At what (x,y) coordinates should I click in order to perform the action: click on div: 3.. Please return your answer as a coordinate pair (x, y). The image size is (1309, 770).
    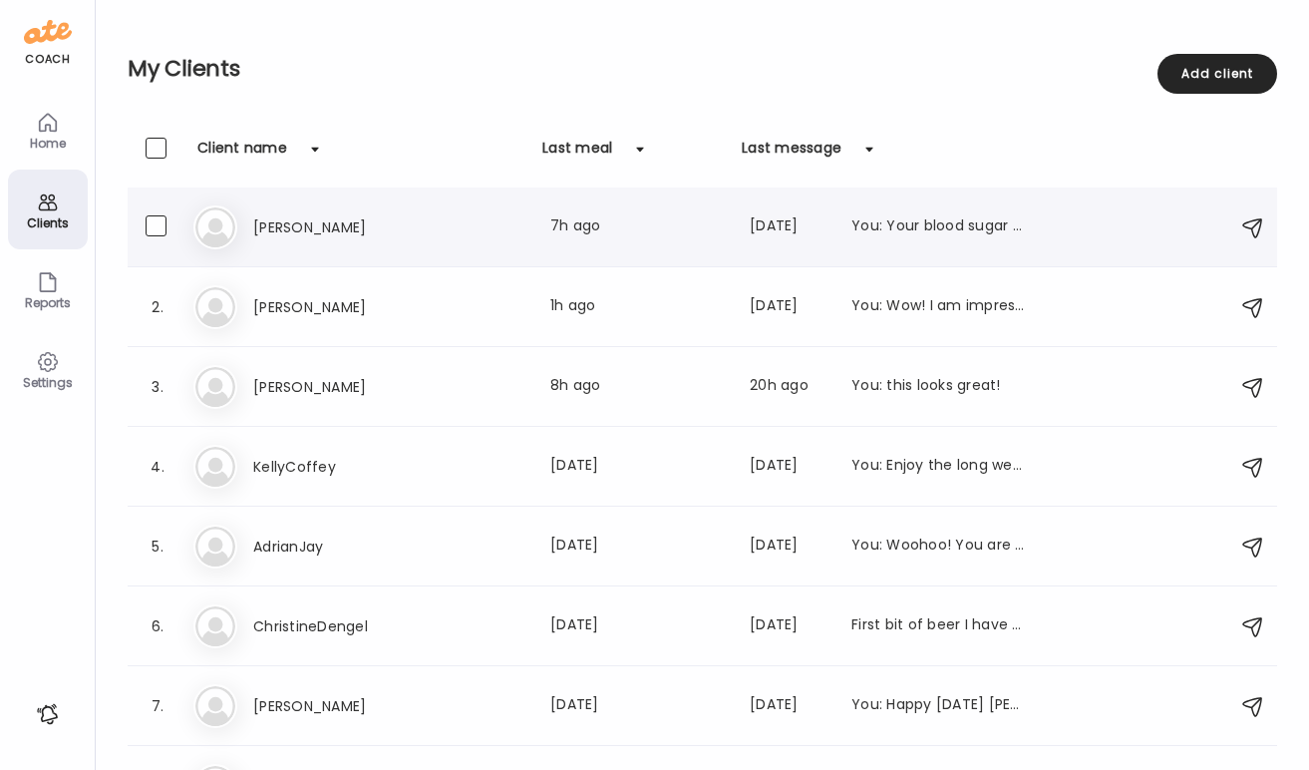
    Looking at the image, I should click on (158, 387).